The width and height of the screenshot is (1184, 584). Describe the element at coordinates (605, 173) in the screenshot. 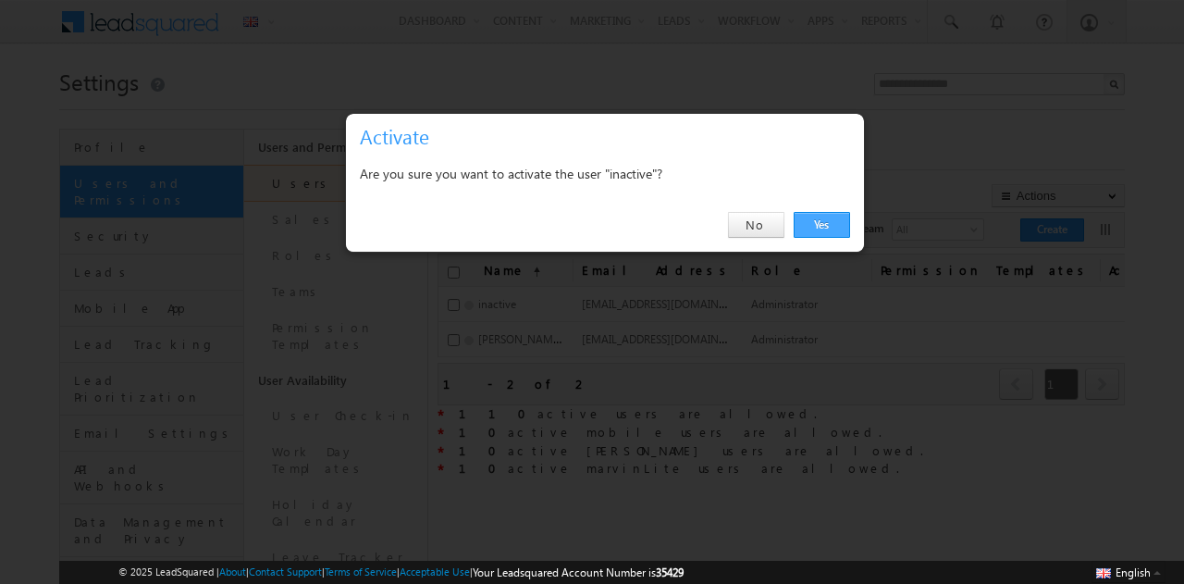

I see `div: Are you sure you want to activate the user "inactive"?` at that location.